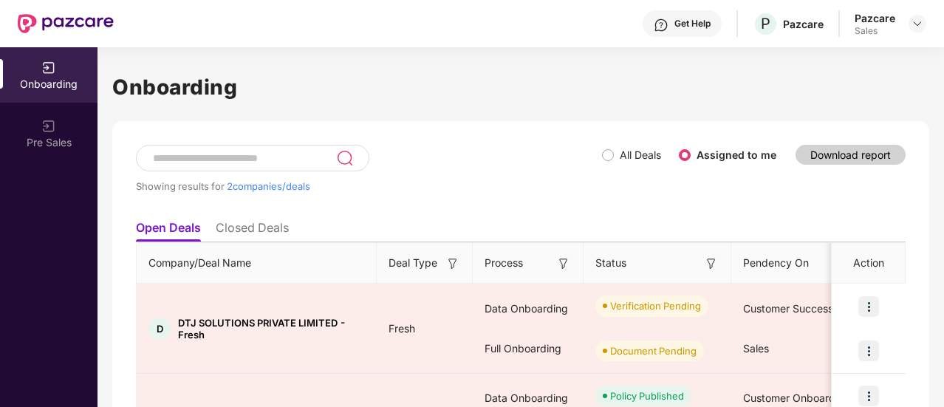 This screenshot has height=407, width=944. I want to click on span: Deal Type, so click(413, 263).